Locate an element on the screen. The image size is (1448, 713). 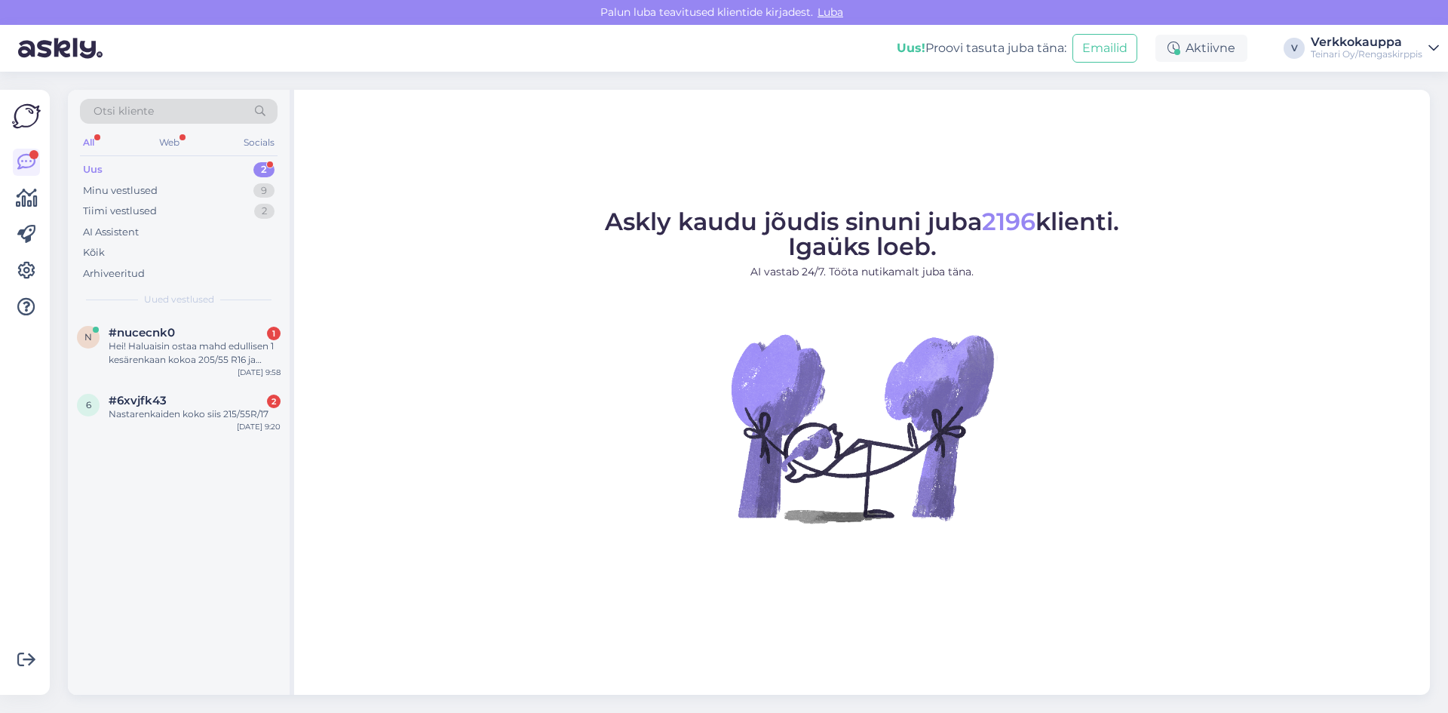
div: Hei! Haluaisin ostaa mahd edullisen 1 kesärenkaan kokoa 205/55 R16 ja asennuksen vanteelle. Autoa... is located at coordinates (195, 353).